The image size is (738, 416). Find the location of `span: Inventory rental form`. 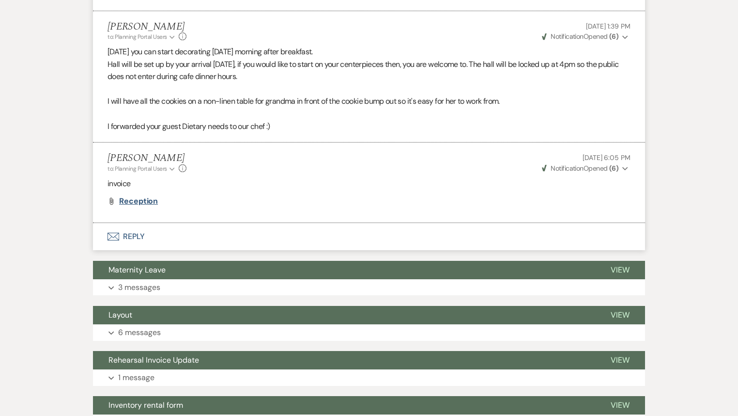

span: Inventory rental form is located at coordinates (146, 405).